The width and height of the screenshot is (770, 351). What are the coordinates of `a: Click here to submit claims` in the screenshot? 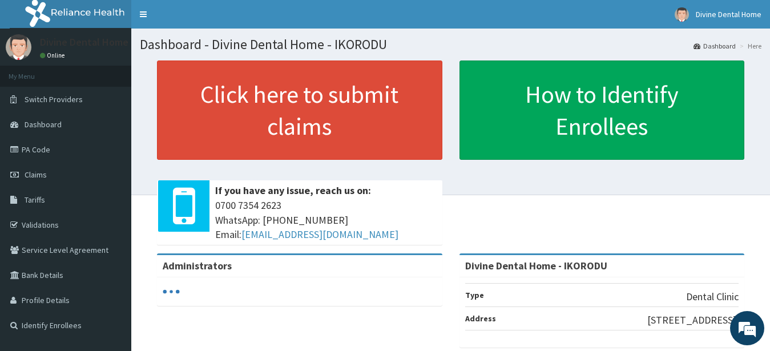 It's located at (299, 110).